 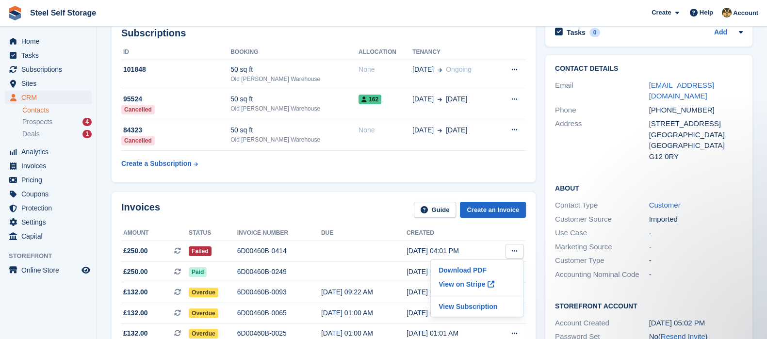 I want to click on span: Protection, so click(x=50, y=208).